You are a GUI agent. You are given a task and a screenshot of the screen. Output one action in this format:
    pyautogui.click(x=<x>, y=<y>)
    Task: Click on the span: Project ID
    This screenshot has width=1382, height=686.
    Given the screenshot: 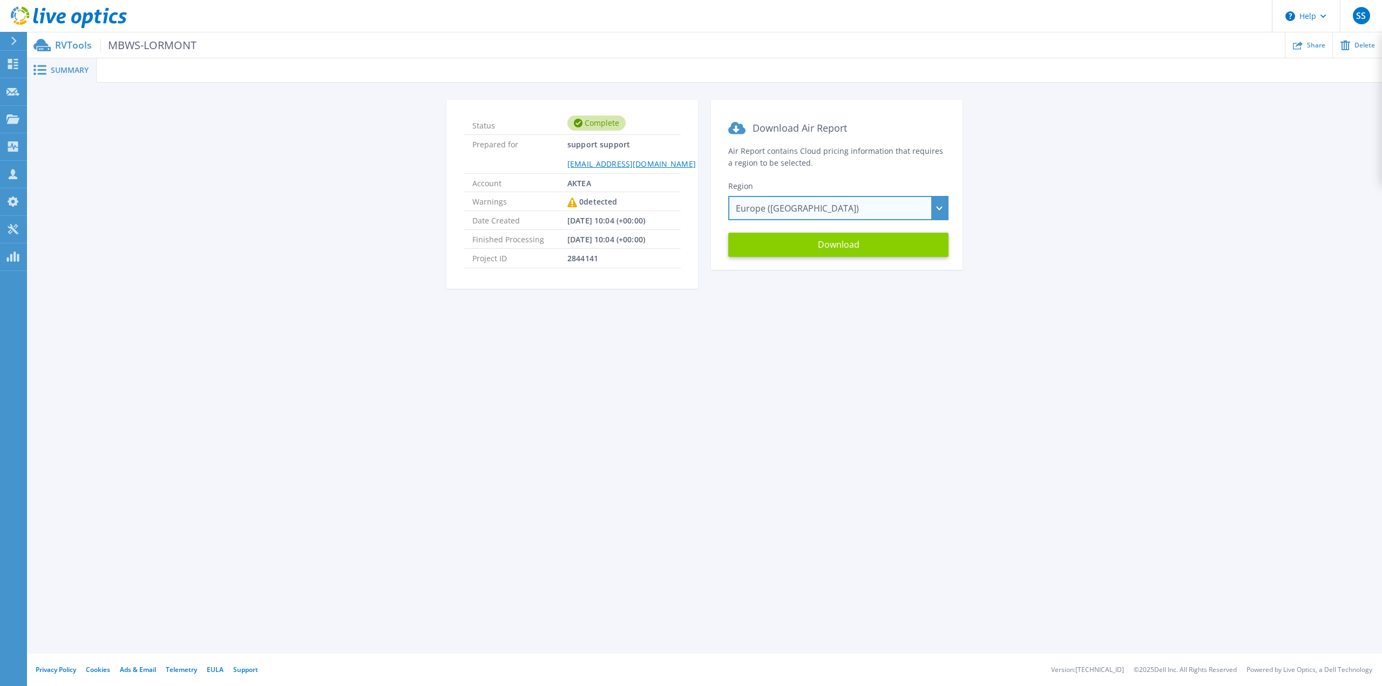 What is the action you would take?
    pyautogui.click(x=520, y=258)
    